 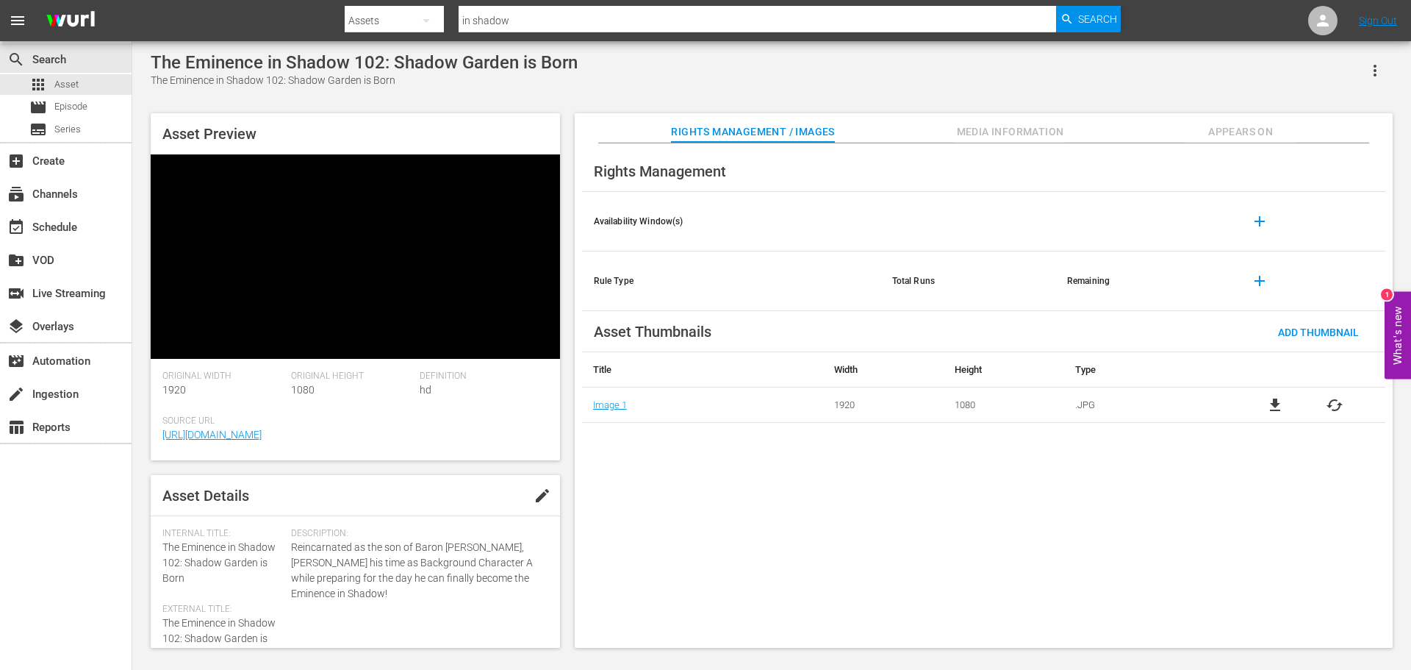 I want to click on span: External Title:, so click(x=223, y=609).